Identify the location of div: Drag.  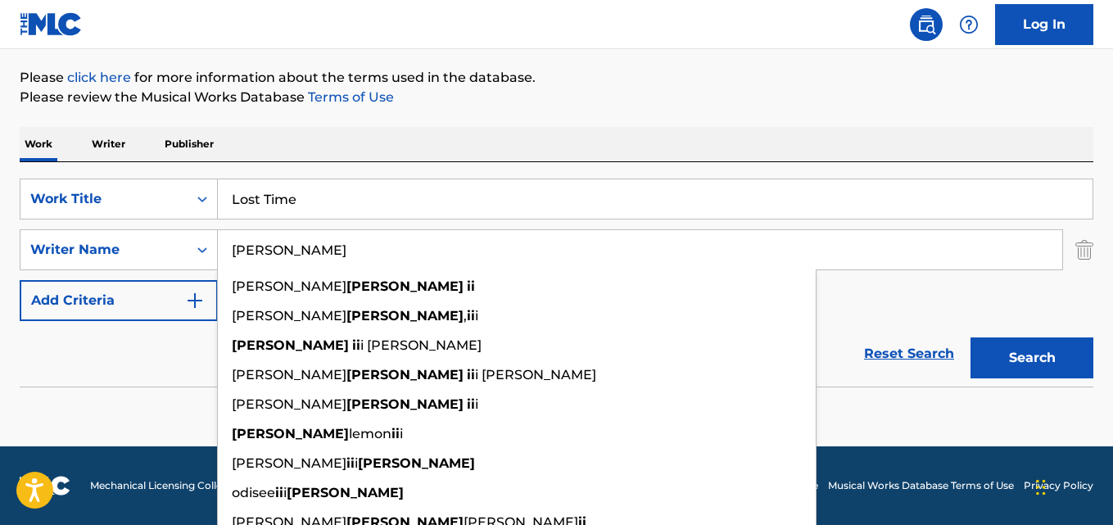
(1041, 487).